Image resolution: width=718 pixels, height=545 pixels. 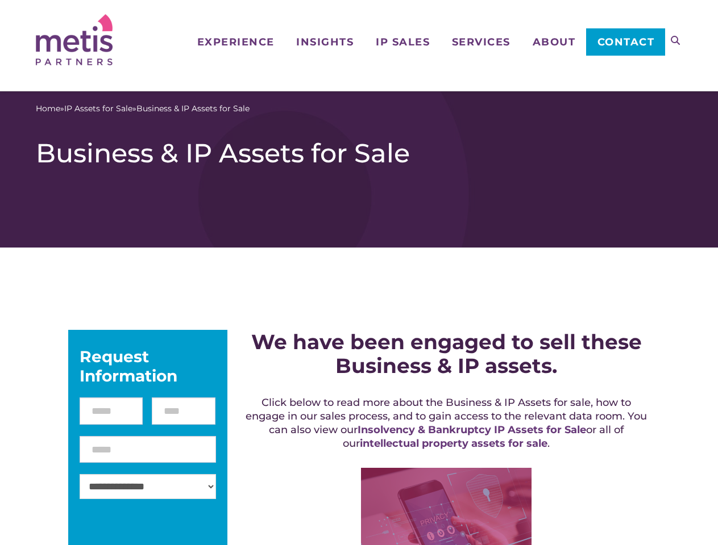 I want to click on strong: We have been engaged to sell these Business & IP assets., so click(x=446, y=354).